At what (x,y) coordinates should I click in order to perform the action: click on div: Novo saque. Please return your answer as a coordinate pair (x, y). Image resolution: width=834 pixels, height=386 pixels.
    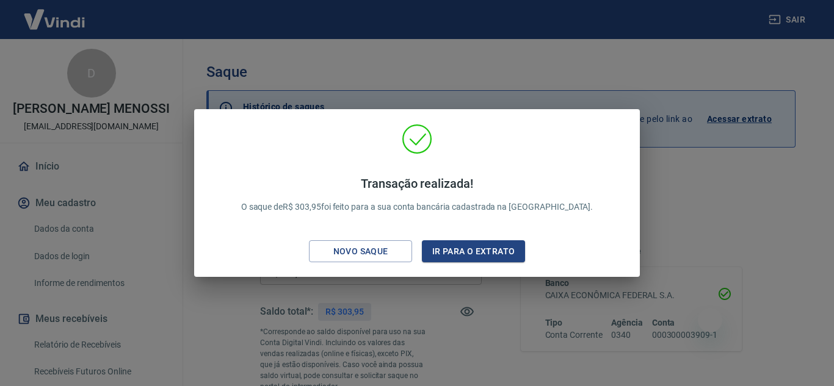
    Looking at the image, I should click on (361, 251).